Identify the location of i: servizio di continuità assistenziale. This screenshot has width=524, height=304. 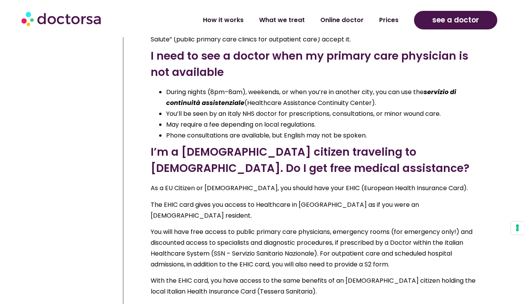
(311, 97).